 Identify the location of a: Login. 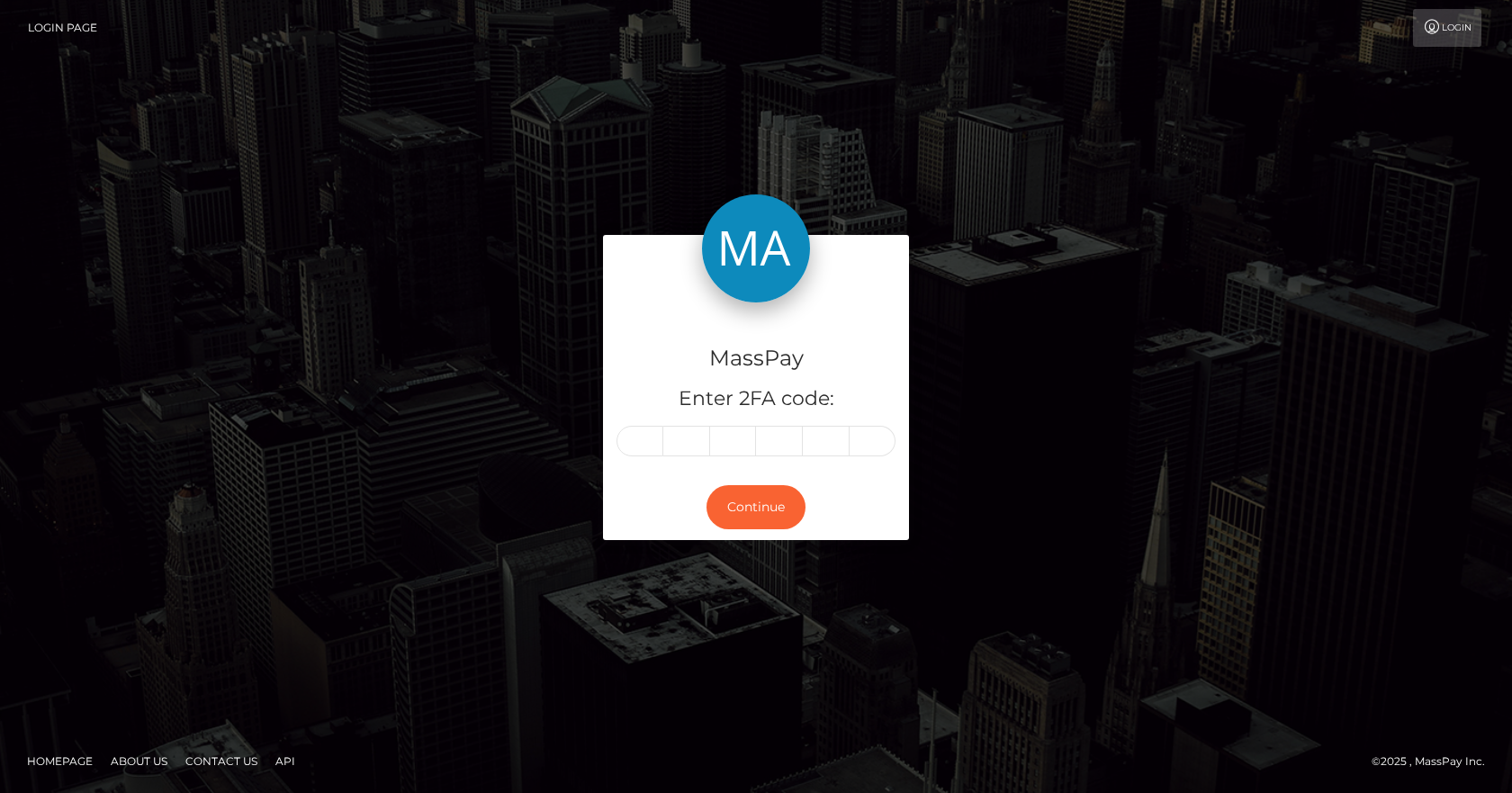
(1446, 28).